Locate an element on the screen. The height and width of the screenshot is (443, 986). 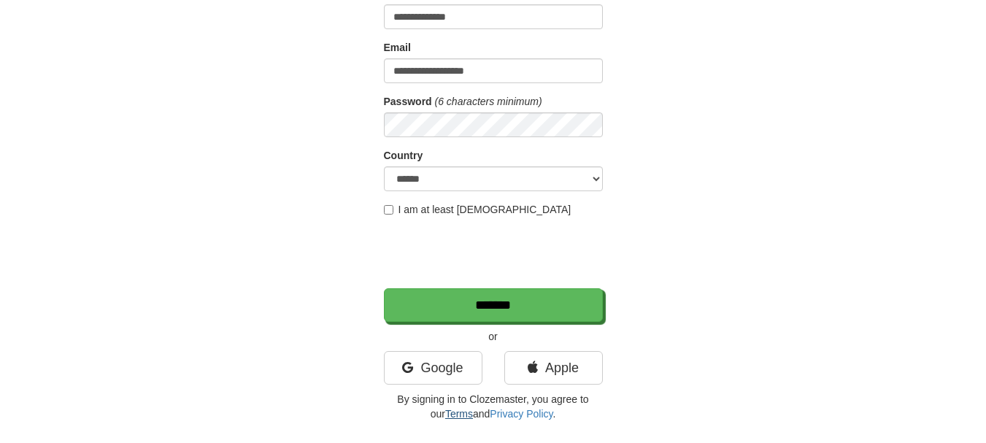
a: Terms is located at coordinates (459, 414).